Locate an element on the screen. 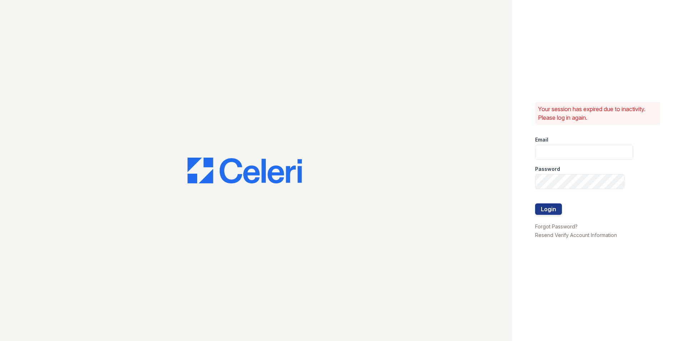 The image size is (683, 341). p: Your session has expired due to inactivity. Please log in again. is located at coordinates (598, 113).